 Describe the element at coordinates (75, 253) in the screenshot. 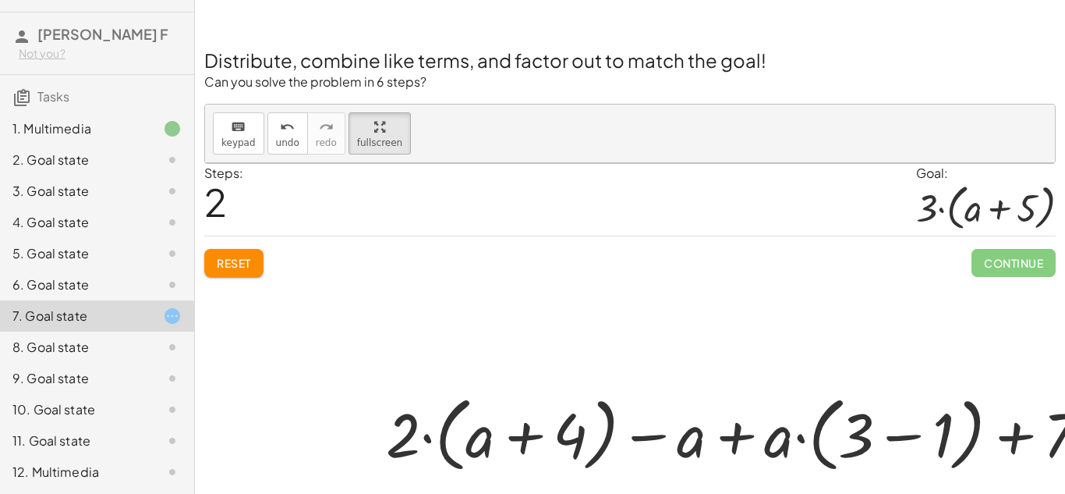

I see `div: 5. Goal state` at that location.